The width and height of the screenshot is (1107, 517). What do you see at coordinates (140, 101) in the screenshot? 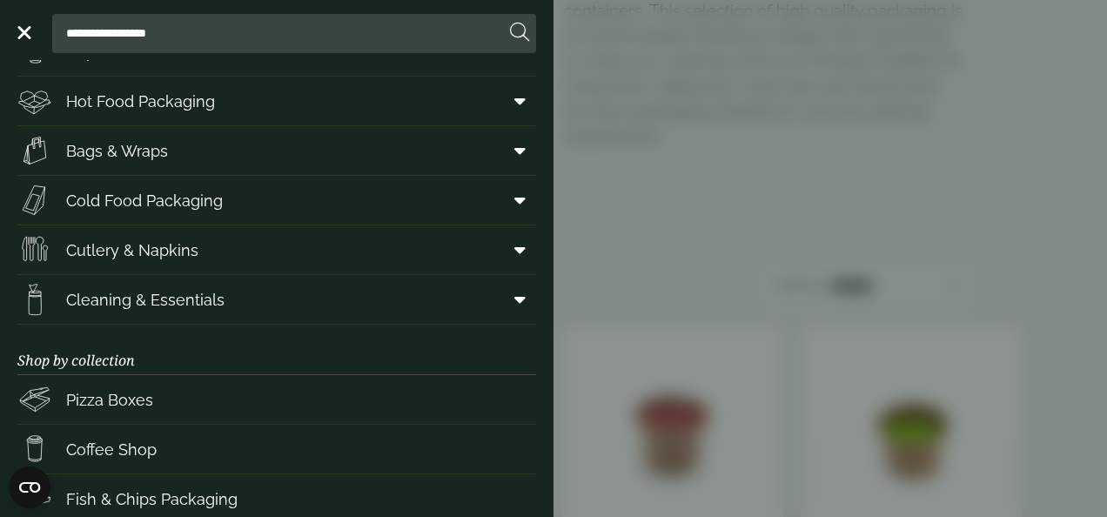
I see `span: Hot Food Packaging` at bounding box center [140, 101].